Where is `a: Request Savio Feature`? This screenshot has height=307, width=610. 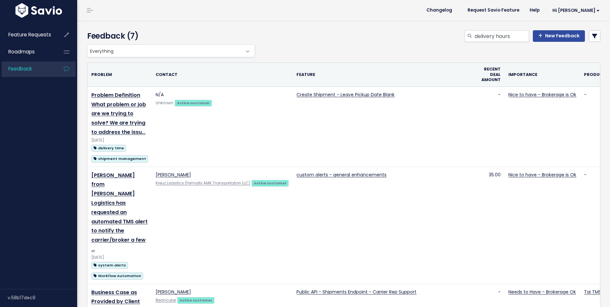
a: Request Savio Feature is located at coordinates (493, 10).